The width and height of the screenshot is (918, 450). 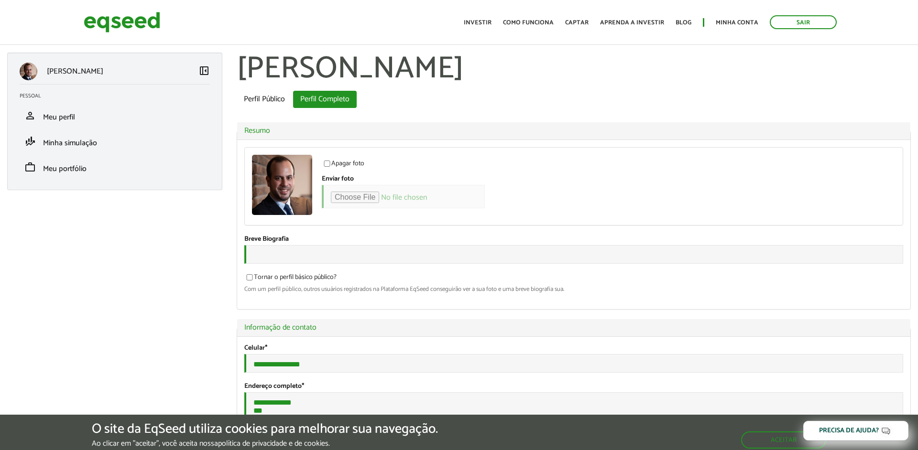 I want to click on img: EqSeed, so click(x=122, y=22).